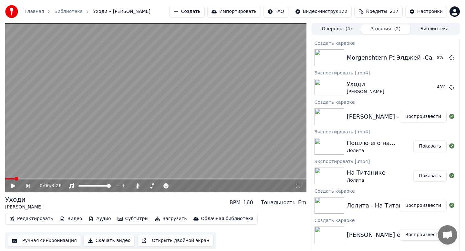 The image size is (465, 251). I want to click on div: На Титанике, so click(366, 173).